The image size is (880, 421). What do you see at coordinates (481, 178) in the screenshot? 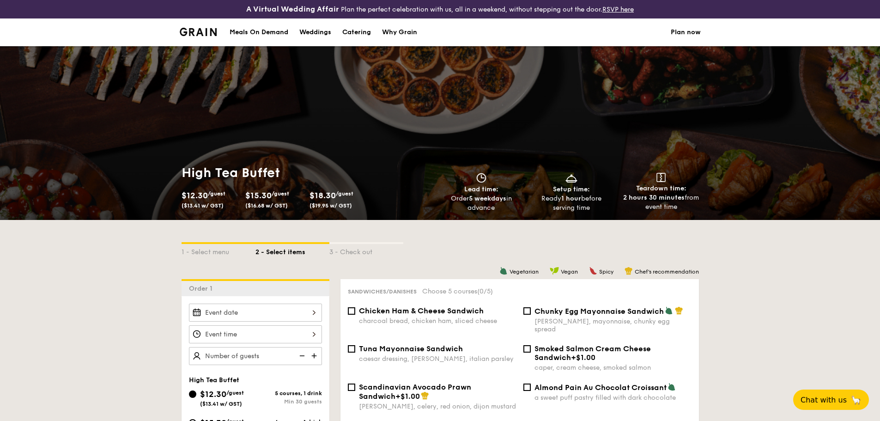
I see `img: icon-clock.2db775ea.svg` at bounding box center [481, 178].